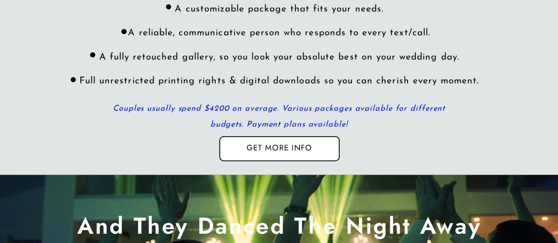 The height and width of the screenshot is (243, 558). Describe the element at coordinates (279, 224) in the screenshot. I see `h2: And They Danced The Night Away` at that location.